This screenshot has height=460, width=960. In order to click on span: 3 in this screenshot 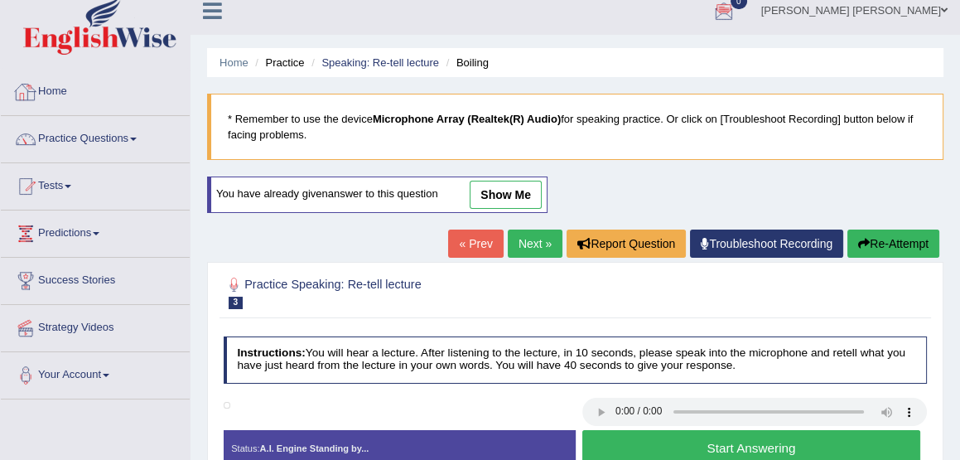, I will do `click(236, 302)`.